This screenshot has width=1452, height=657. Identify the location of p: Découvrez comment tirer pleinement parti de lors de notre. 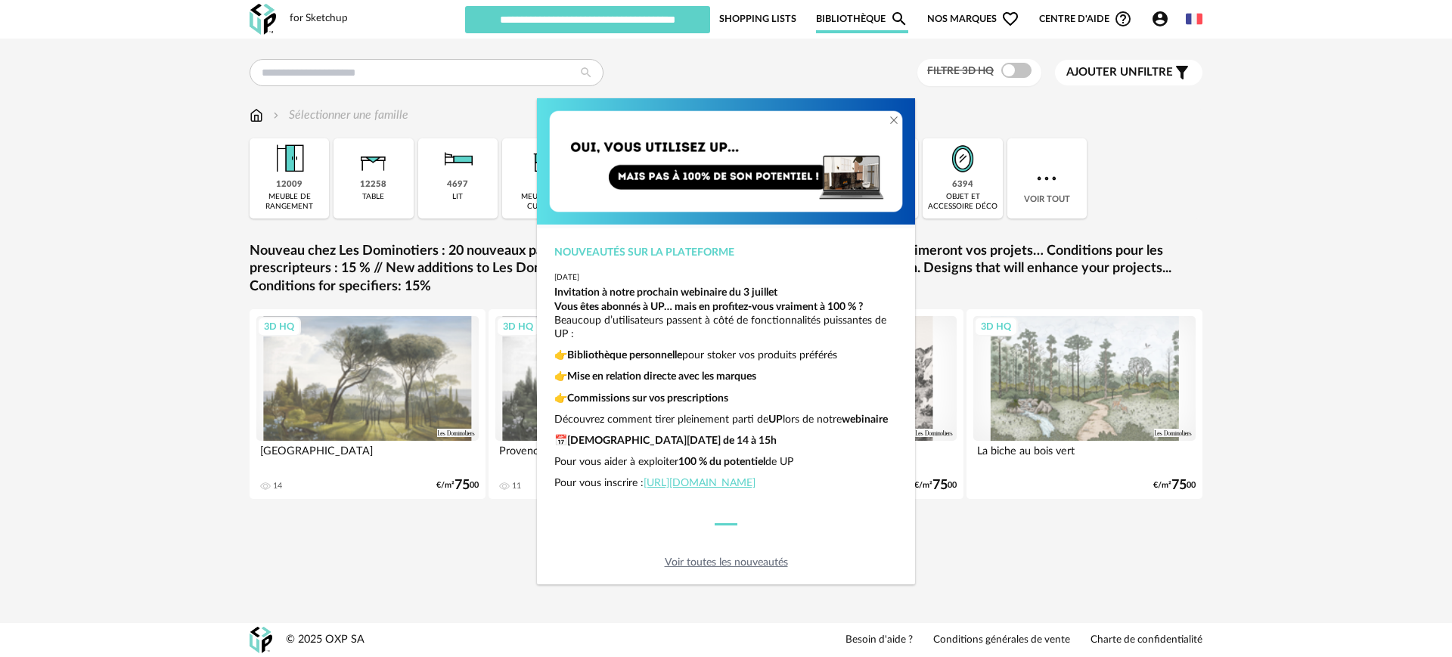
(726, 420).